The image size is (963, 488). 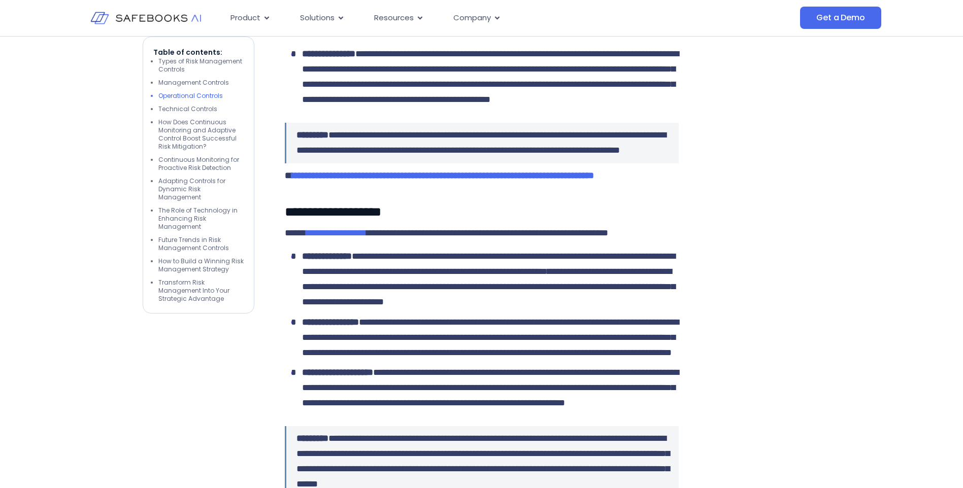 I want to click on span: Get a Demo, so click(x=840, y=18).